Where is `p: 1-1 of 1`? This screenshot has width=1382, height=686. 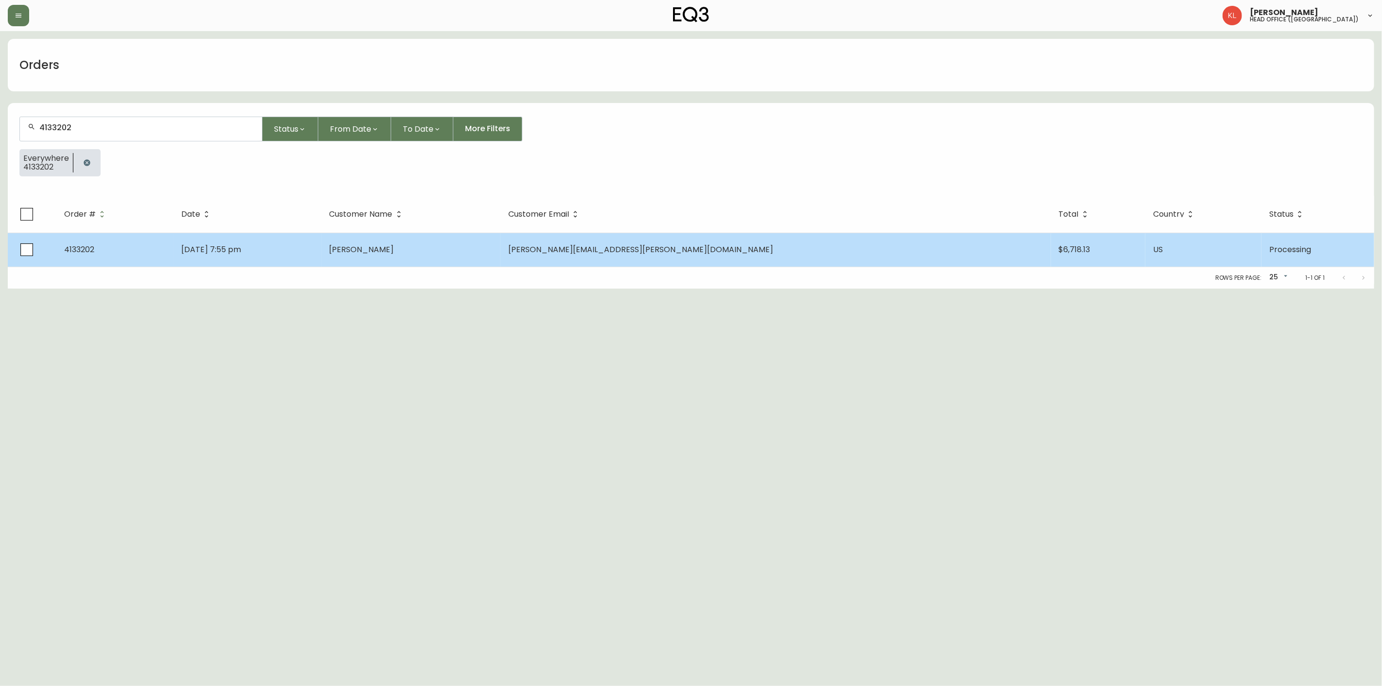
p: 1-1 of 1 is located at coordinates (1315, 278).